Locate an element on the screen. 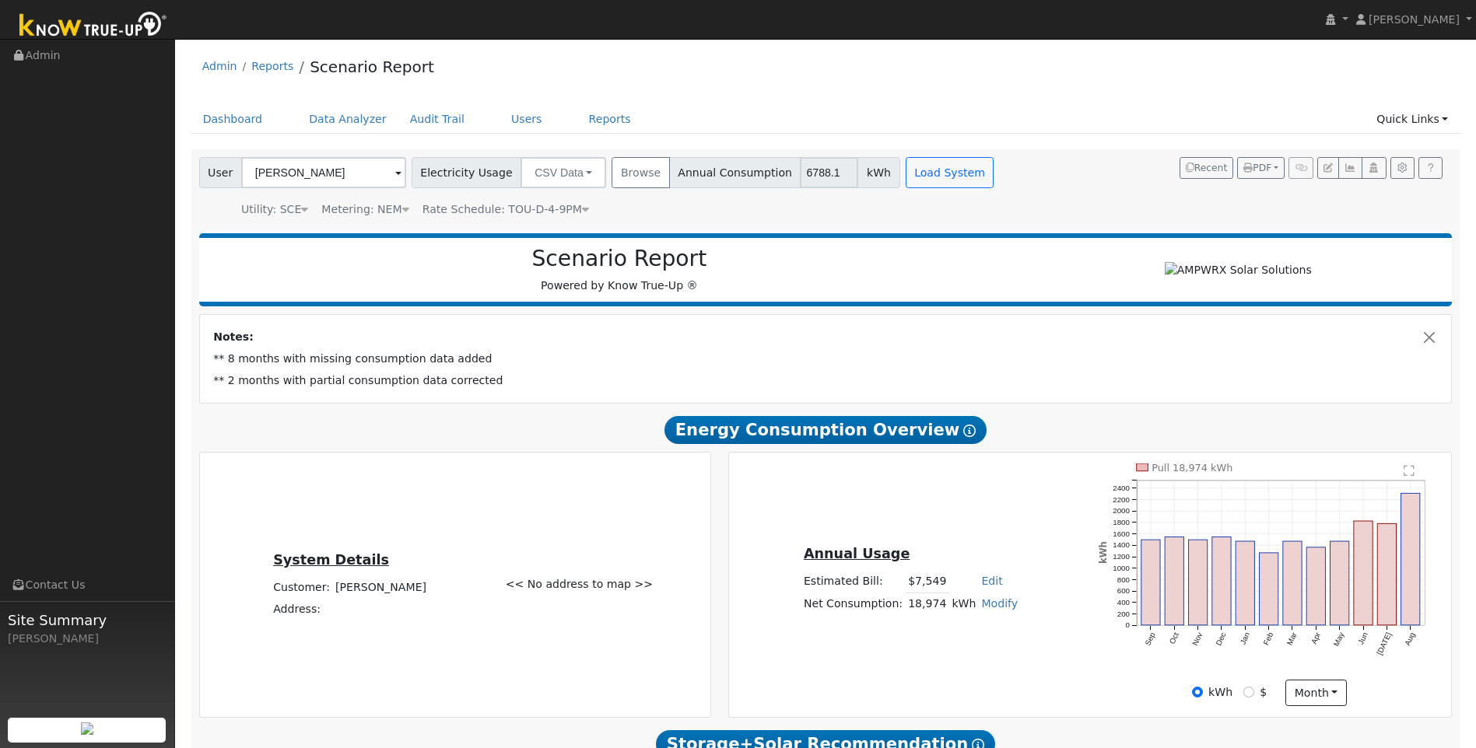 The width and height of the screenshot is (1476, 748). span: kWh is located at coordinates (878, 173).